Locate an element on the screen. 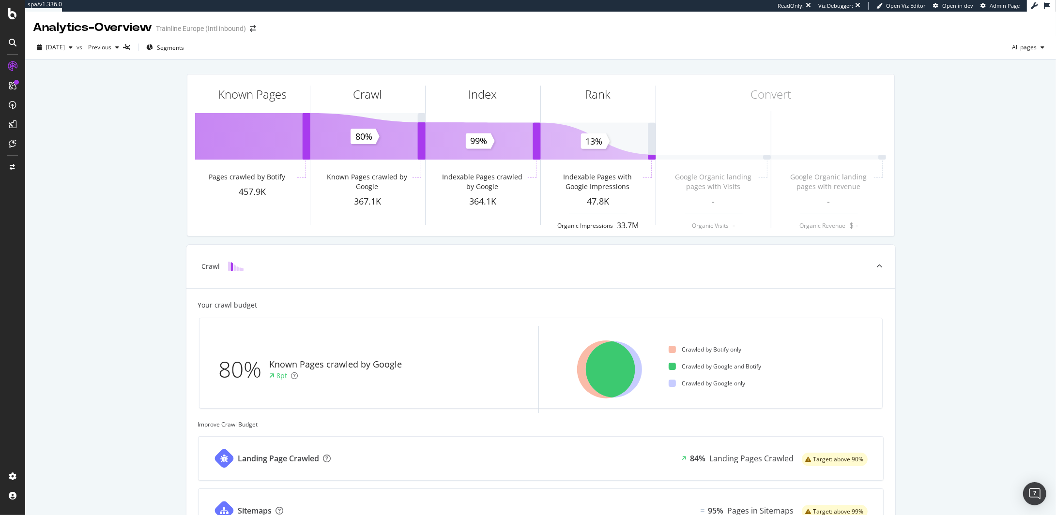 This screenshot has width=1056, height=515. div: Landing Page Crawled is located at coordinates (279, 459).